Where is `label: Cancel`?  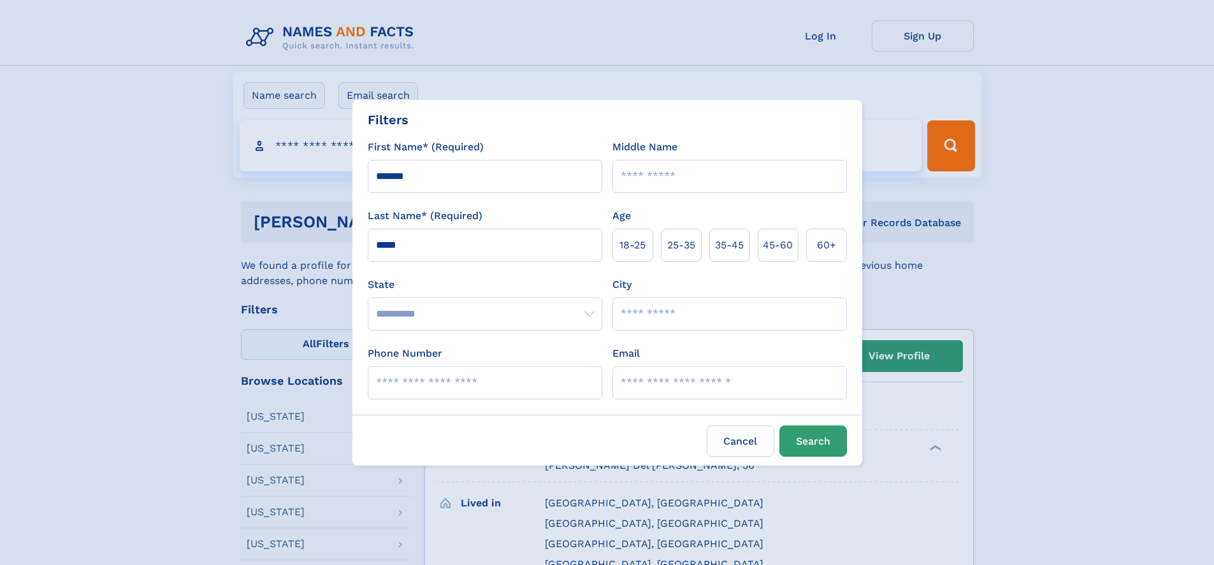
label: Cancel is located at coordinates (740, 441).